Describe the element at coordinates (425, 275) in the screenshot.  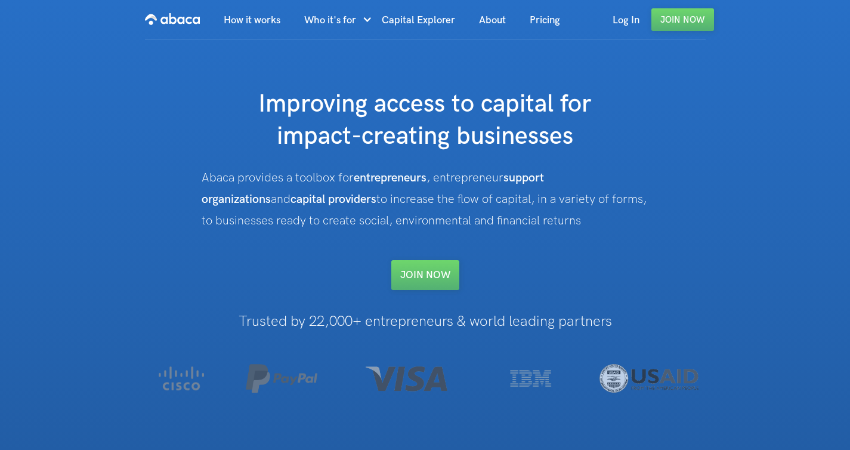
I see `a: Join NOW` at that location.